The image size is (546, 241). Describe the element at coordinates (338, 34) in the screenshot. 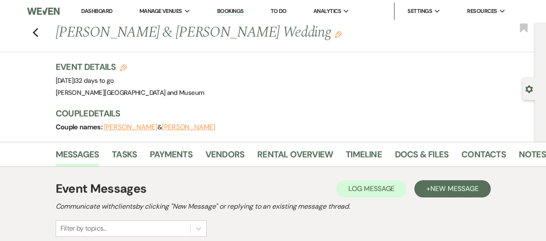

I see `button: Edit` at that location.